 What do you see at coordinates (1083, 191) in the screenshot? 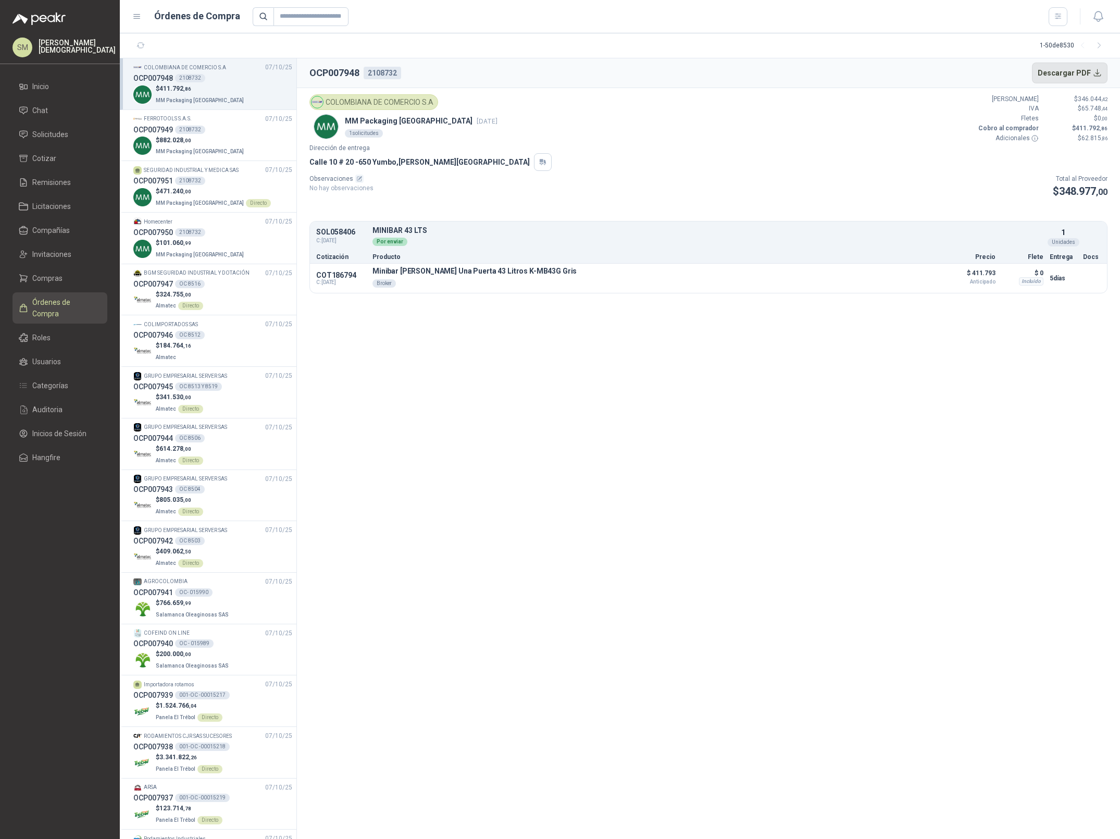
I see `span: 348.977` at bounding box center [1083, 191].